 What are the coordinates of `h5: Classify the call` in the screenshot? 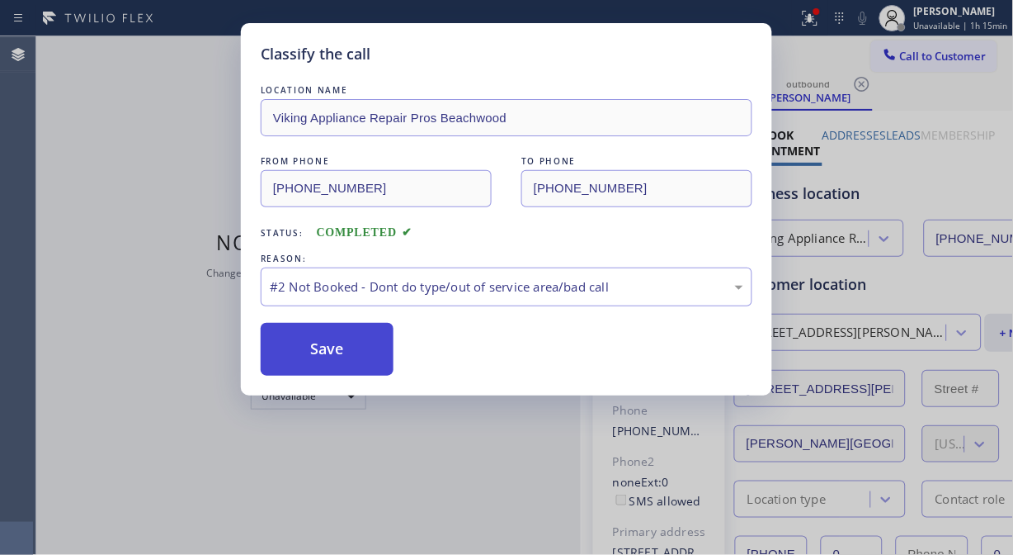 It's located at (315, 54).